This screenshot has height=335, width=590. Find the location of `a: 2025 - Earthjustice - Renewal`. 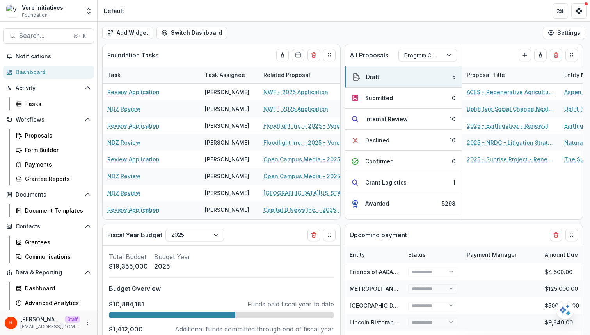

a: 2025 - Earthjustice - Renewal is located at coordinates (507, 125).